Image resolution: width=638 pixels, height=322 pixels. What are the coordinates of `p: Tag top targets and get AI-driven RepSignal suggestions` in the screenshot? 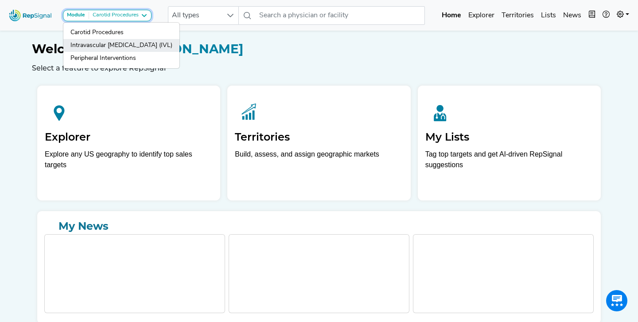 It's located at (509, 162).